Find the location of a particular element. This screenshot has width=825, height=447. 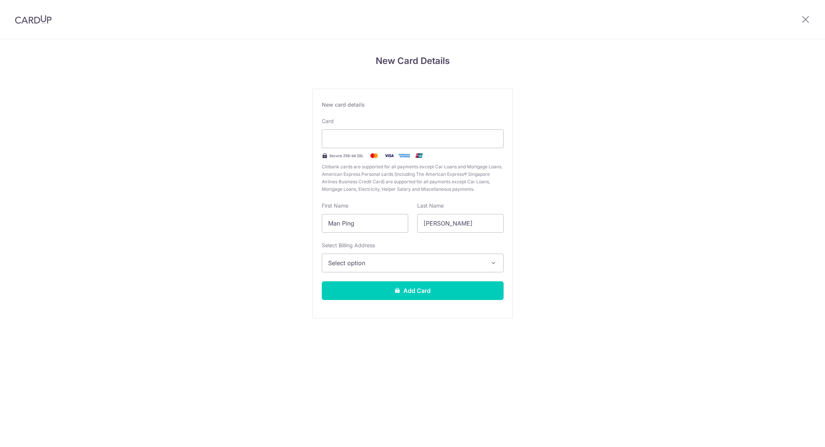

img: .alt.unionpay is located at coordinates (419, 156).